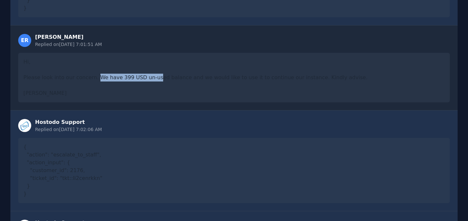  What do you see at coordinates (25, 40) in the screenshot?
I see `div: ER` at bounding box center [25, 40].